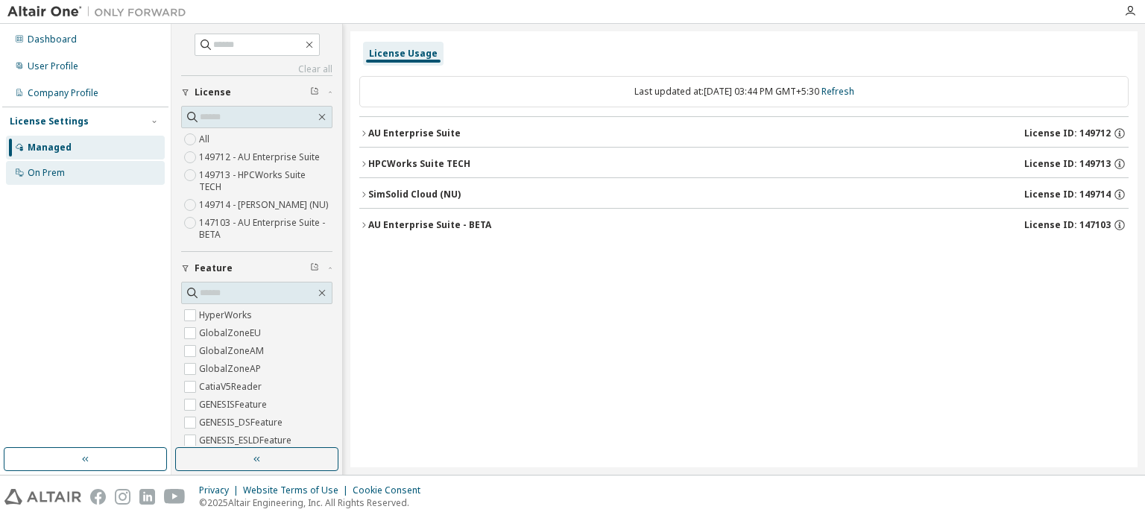 The image size is (1145, 518). Describe the element at coordinates (213, 268) in the screenshot. I see `span: Feature` at that location.